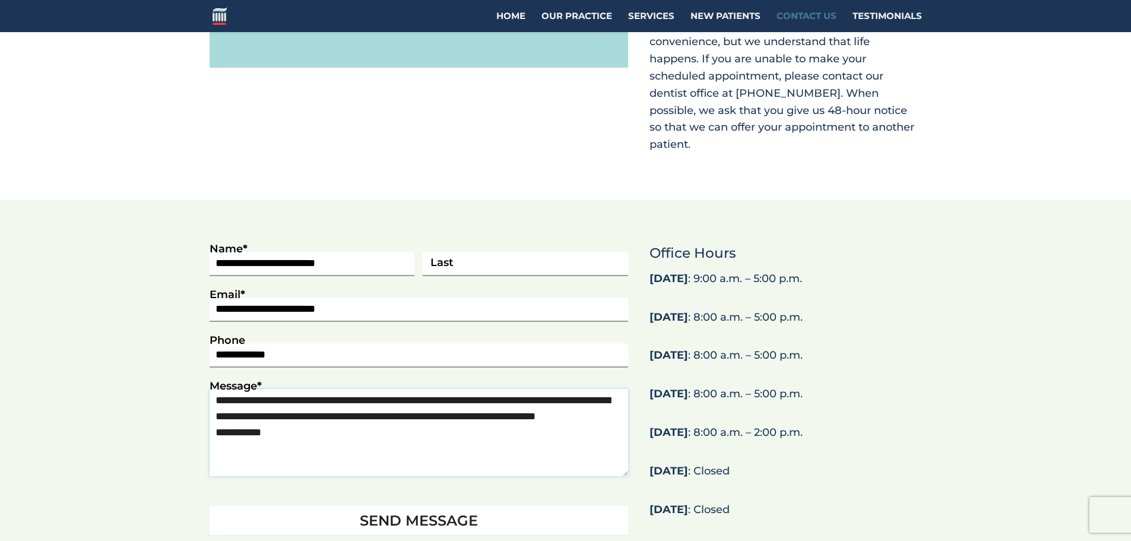  Describe the element at coordinates (785, 256) in the screenshot. I see `h2: Office Hours` at that location.